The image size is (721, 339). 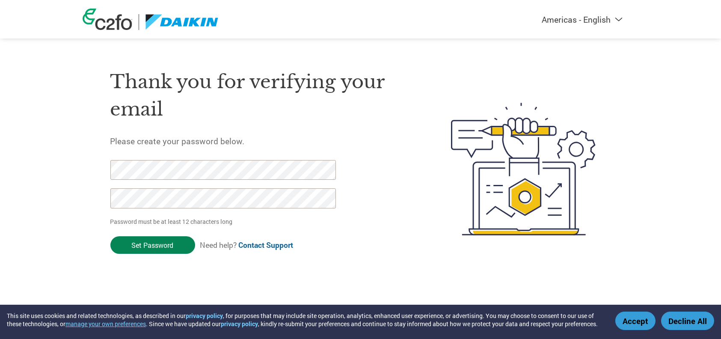 What do you see at coordinates (106, 323) in the screenshot?
I see `button: manage your own preferences` at bounding box center [106, 323].